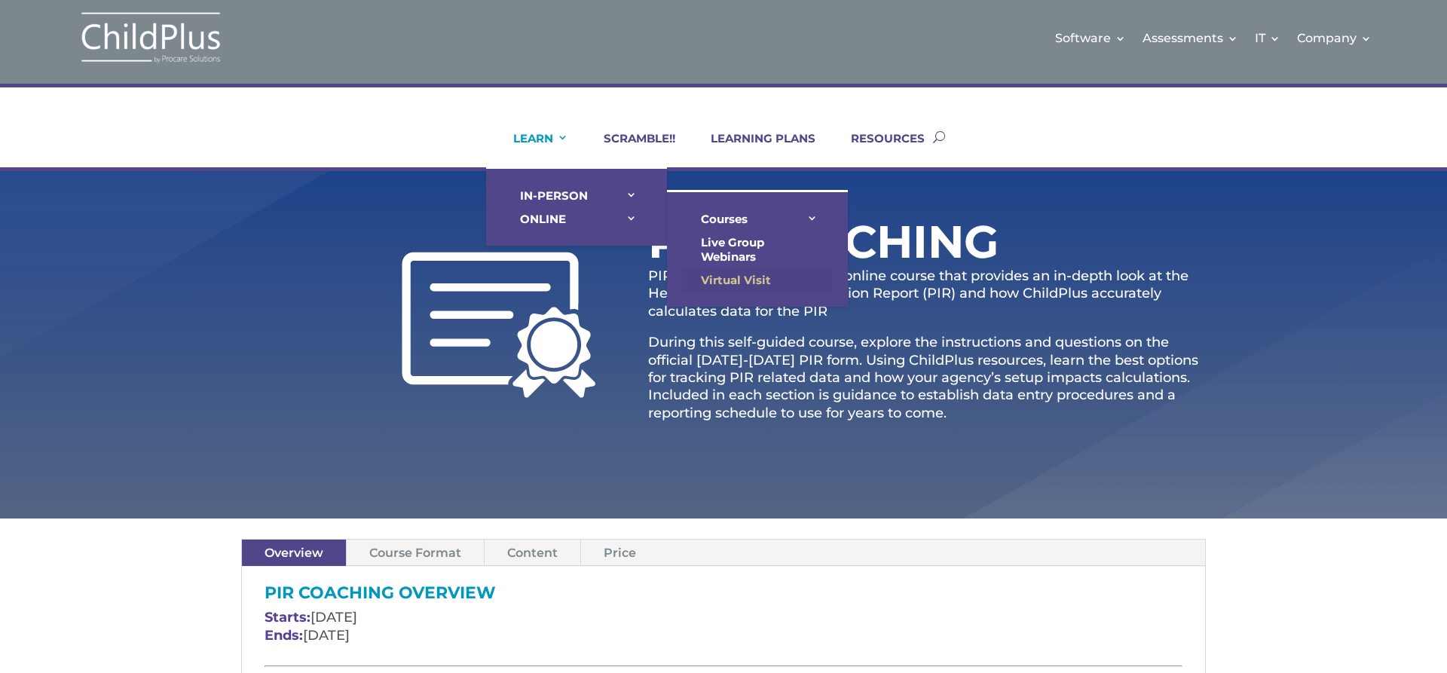 The width and height of the screenshot is (1447, 673). I want to click on a: RESOURCES, so click(878, 149).